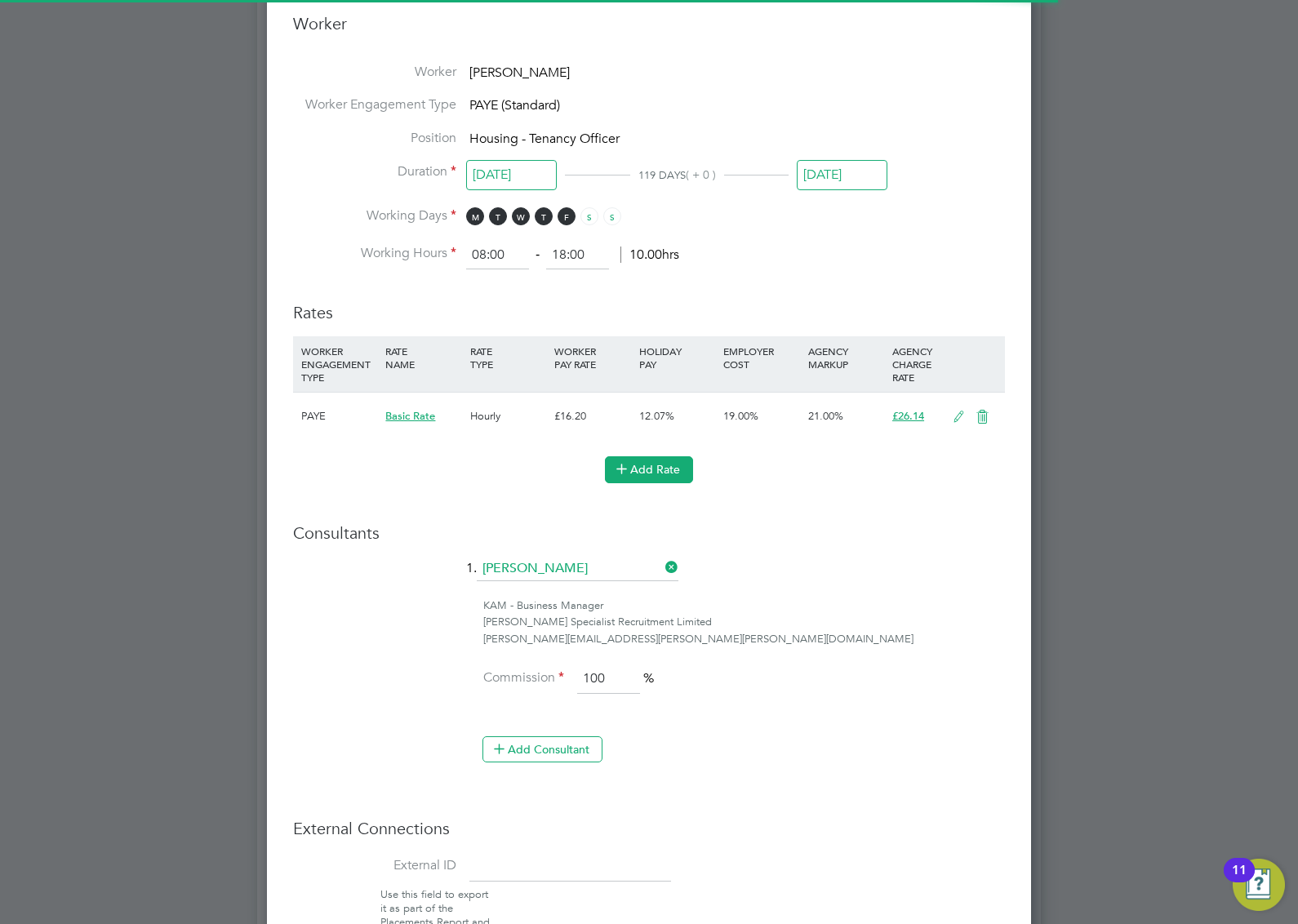 The width and height of the screenshot is (1298, 924). I want to click on div: HOLIDAY PAY, so click(677, 358).